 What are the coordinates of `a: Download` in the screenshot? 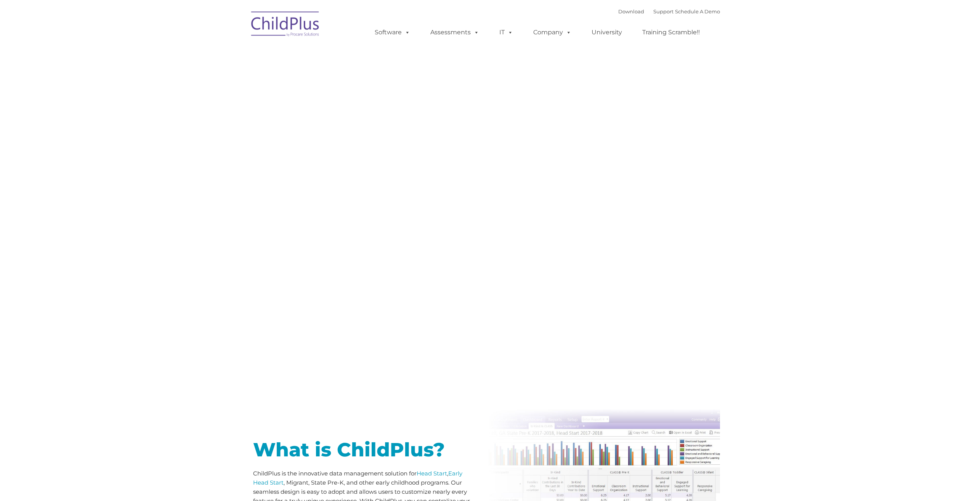 It's located at (631, 11).